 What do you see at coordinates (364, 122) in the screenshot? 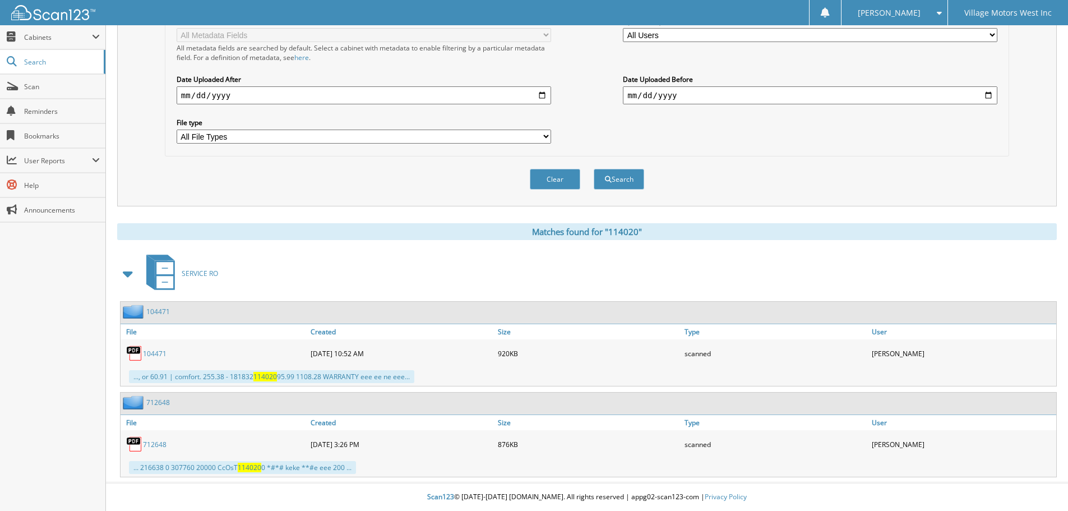
I see `label: File type` at bounding box center [364, 122].